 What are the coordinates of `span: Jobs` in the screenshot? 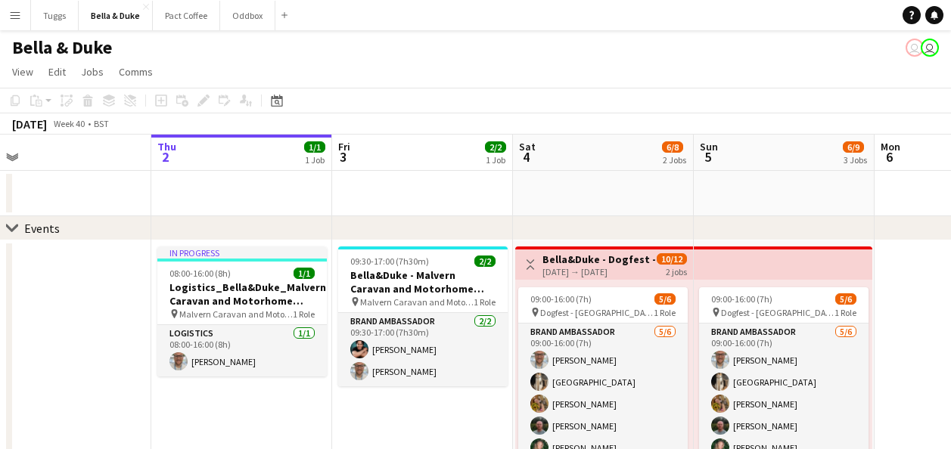 It's located at (92, 72).